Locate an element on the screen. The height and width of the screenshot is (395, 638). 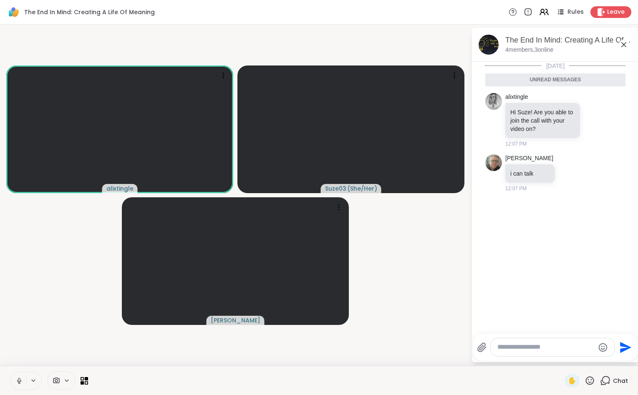
div: Unread messages is located at coordinates (555, 80).